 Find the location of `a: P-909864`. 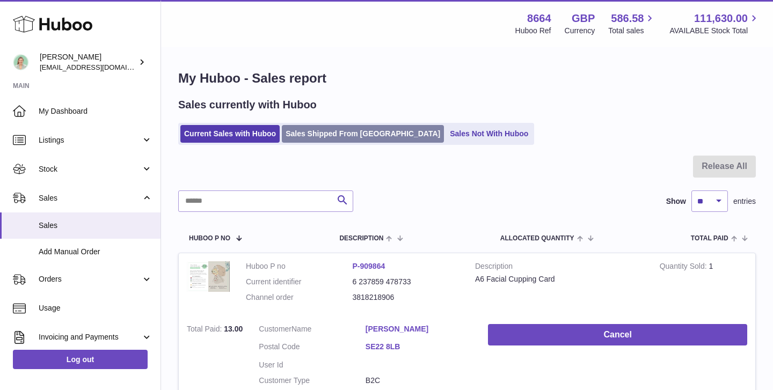

a: P-909864 is located at coordinates (369, 266).